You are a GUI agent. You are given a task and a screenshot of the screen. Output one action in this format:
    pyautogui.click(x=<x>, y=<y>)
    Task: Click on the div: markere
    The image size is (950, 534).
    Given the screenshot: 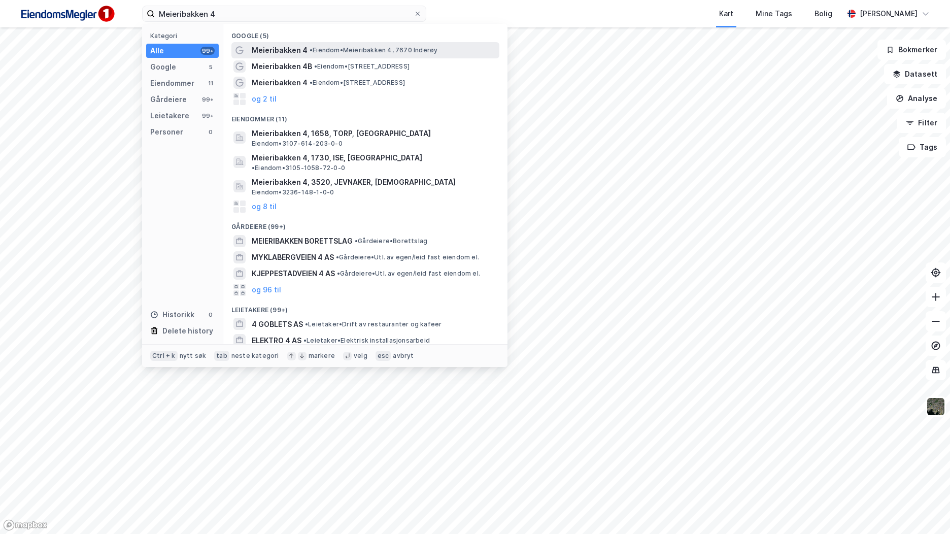 What is the action you would take?
    pyautogui.click(x=322, y=356)
    